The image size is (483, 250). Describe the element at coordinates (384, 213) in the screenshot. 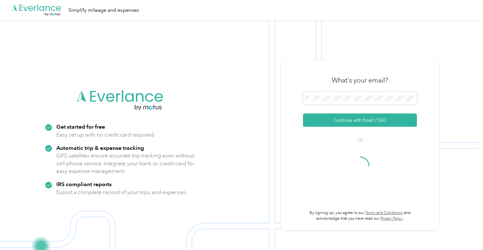

I see `a: Terms and Conditions` at that location.